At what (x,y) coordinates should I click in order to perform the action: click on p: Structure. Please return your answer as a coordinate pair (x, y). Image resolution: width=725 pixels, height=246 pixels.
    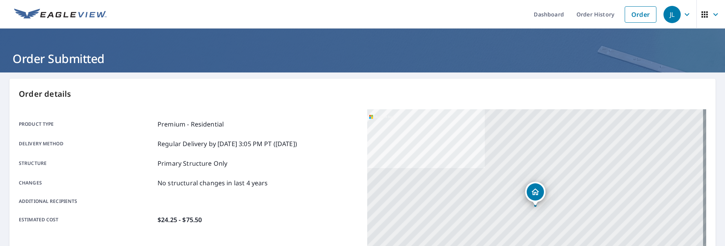
    Looking at the image, I should click on (87, 163).